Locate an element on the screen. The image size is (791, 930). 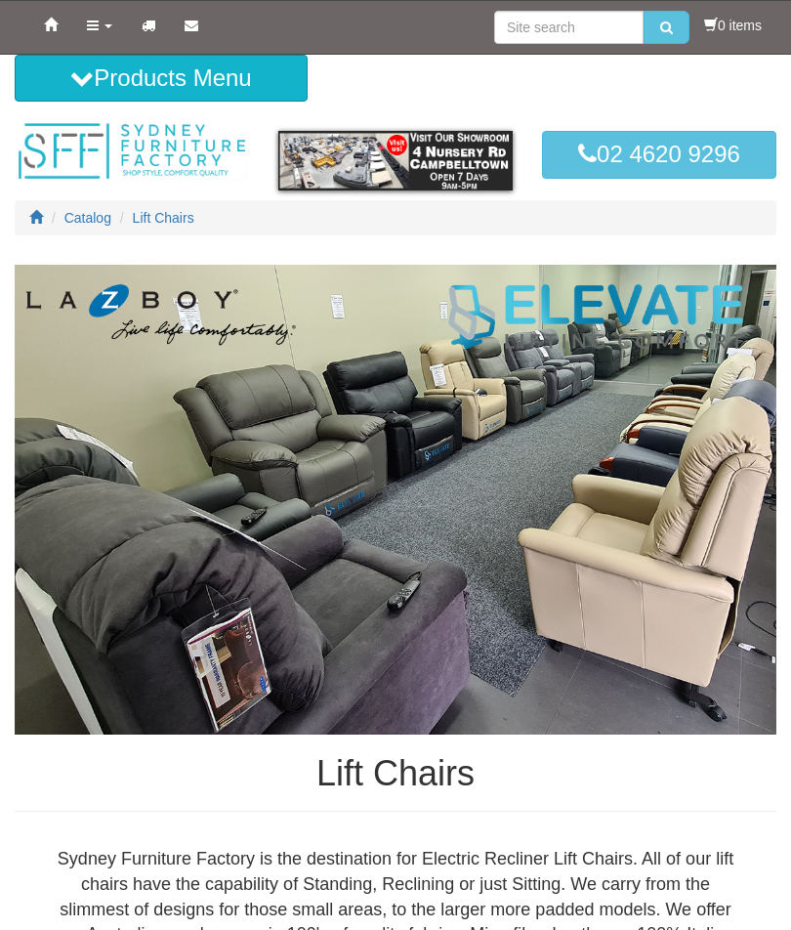
span: Lift Chairs is located at coordinates (163, 218).